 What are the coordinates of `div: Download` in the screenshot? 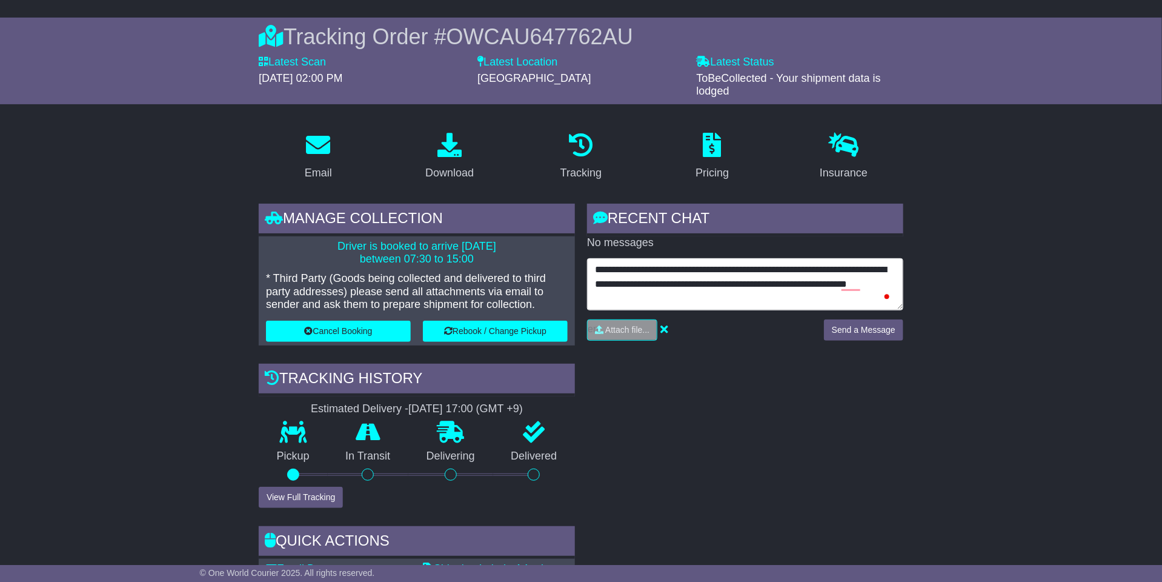 It's located at (450, 173).